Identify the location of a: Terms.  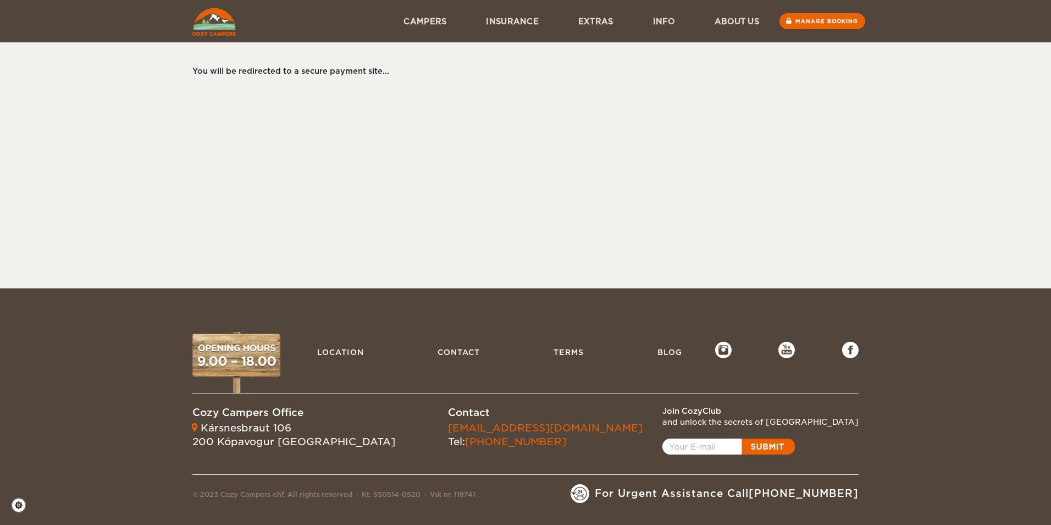
(569, 352).